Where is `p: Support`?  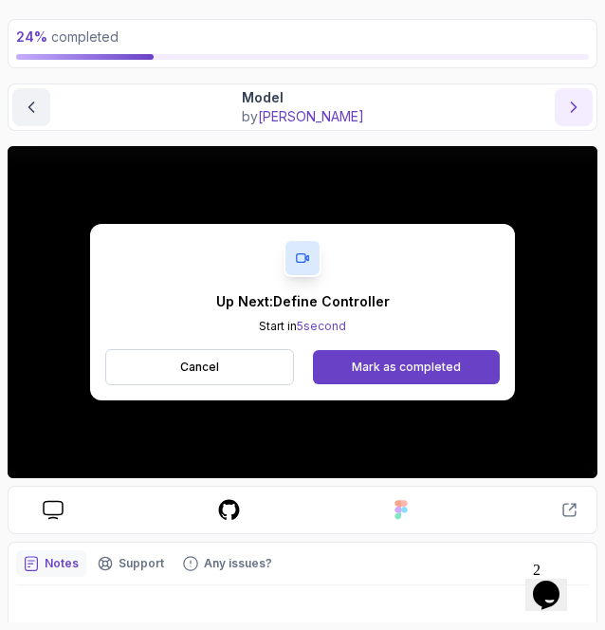 p: Support is located at coordinates (141, 564).